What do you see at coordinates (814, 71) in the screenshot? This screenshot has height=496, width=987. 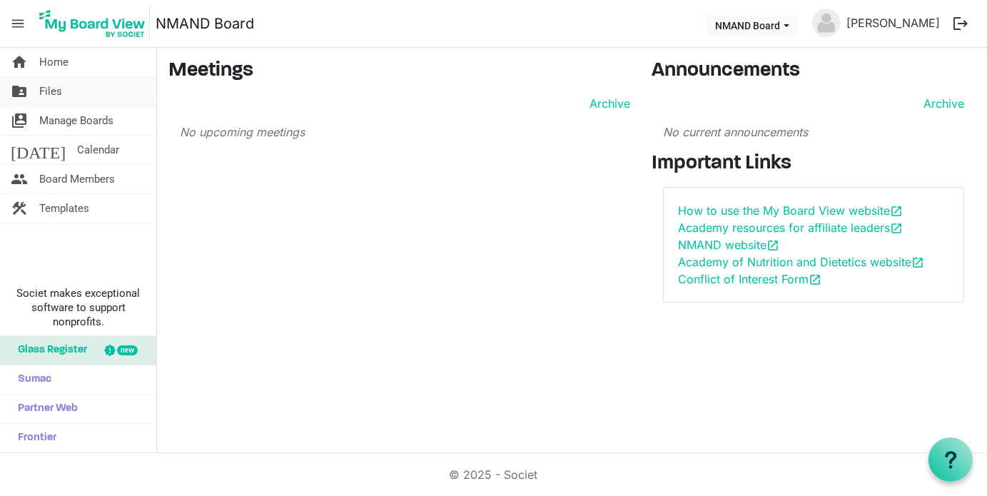 I see `h3: Announcements` at bounding box center [814, 71].